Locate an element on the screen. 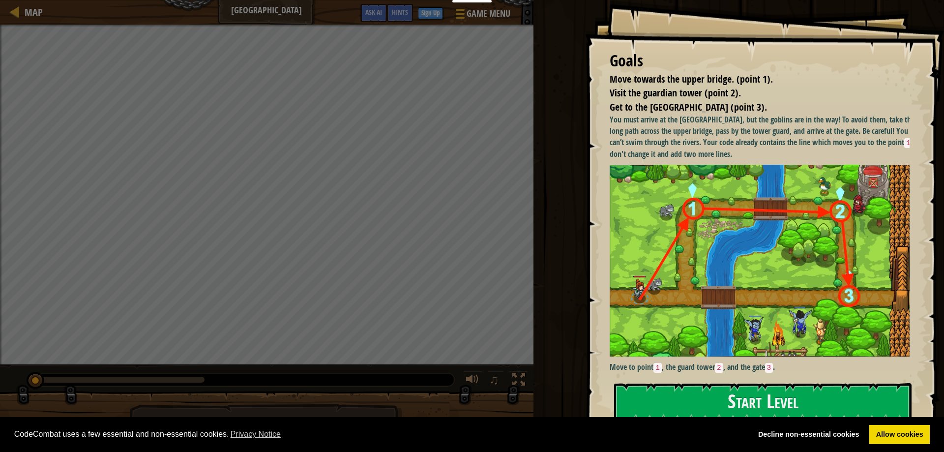 The height and width of the screenshot is (452, 944). code: 3 is located at coordinates (769, 368).